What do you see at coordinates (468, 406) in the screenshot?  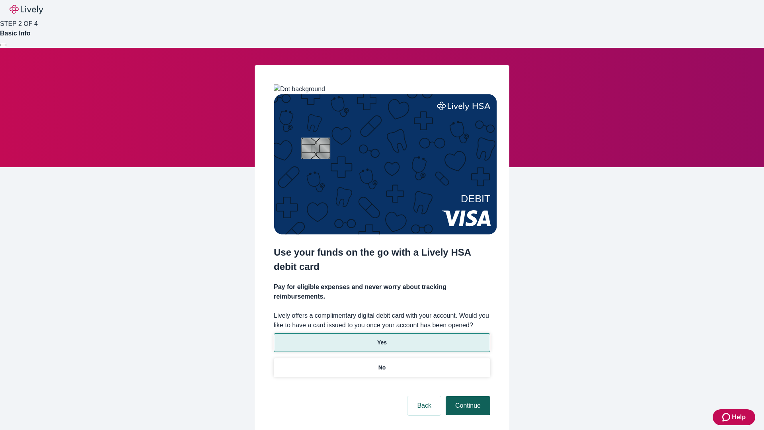 I see `button: Continue` at bounding box center [468, 406].